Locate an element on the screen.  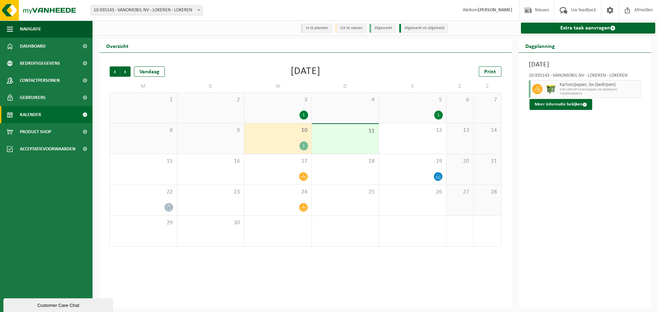
span: 23 is located at coordinates (211, 192).